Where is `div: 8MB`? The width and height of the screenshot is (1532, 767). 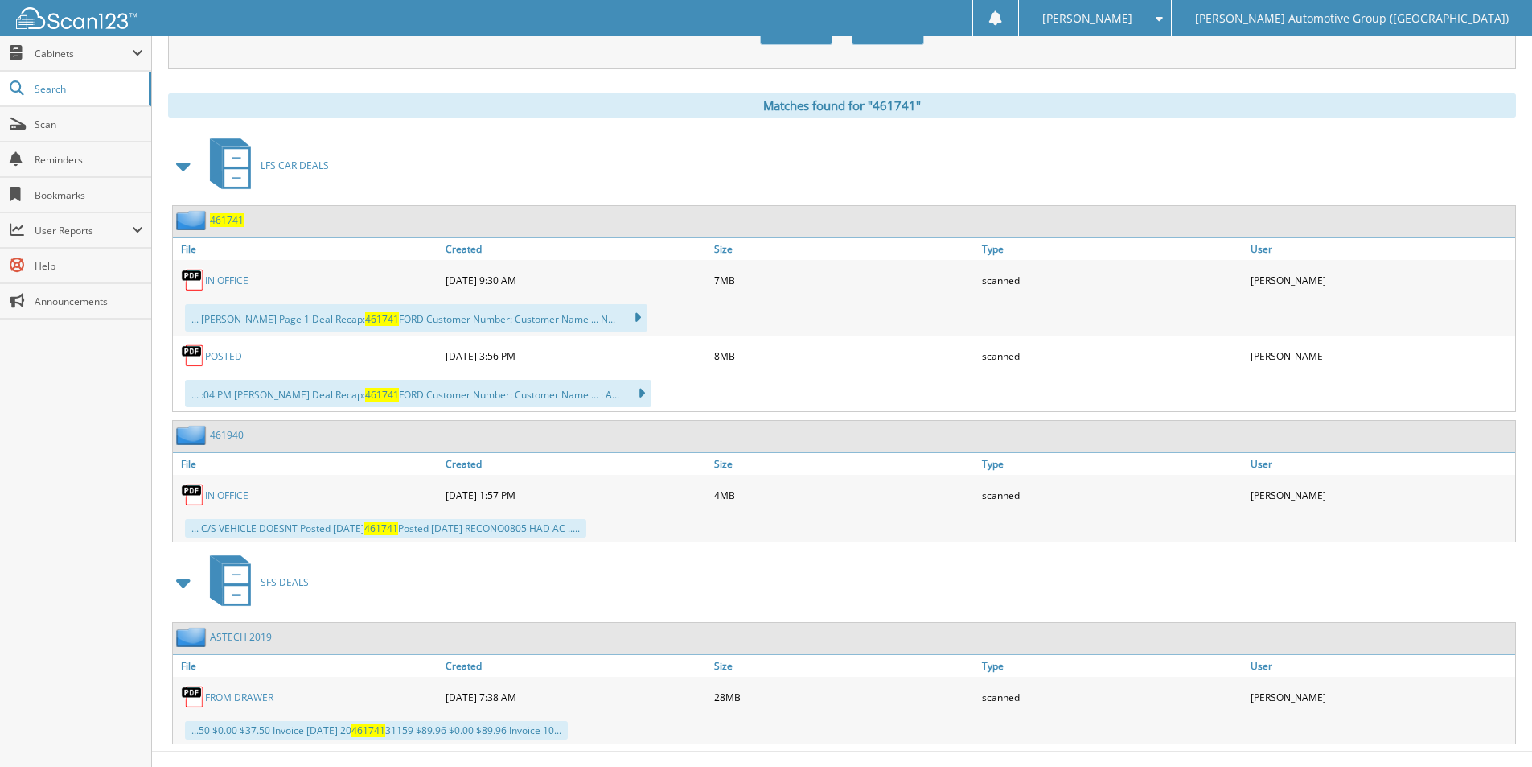 div: 8MB is located at coordinates (845, 356).